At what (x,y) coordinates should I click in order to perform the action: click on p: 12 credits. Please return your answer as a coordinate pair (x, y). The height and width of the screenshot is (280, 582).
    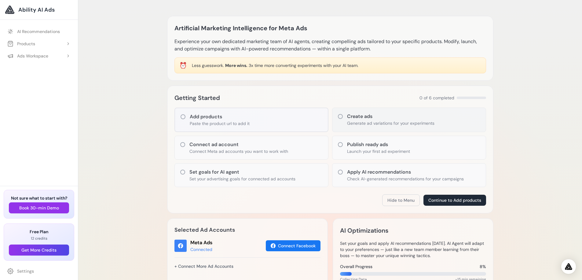
    Looking at the image, I should click on (39, 238).